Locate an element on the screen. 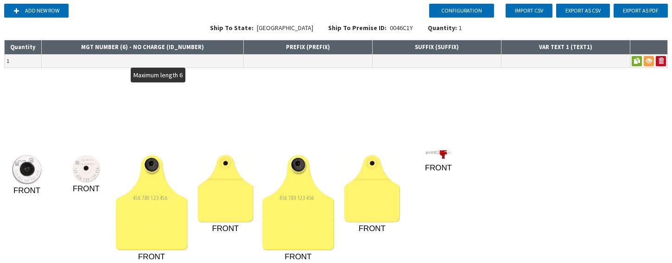 This screenshot has height=263, width=672. tspan: TO REMOV is located at coordinates (87, 164).